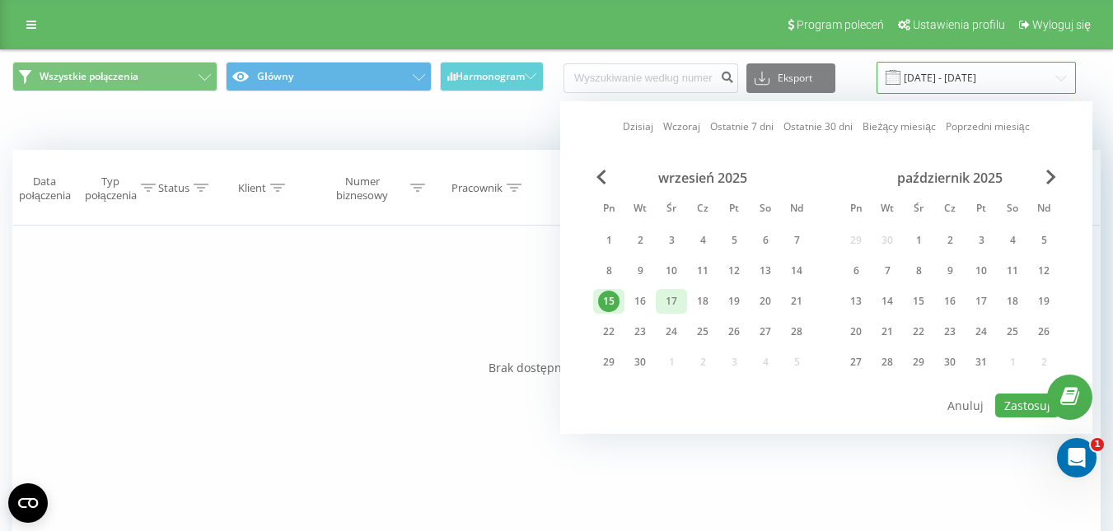 This screenshot has width=1113, height=531. Describe the element at coordinates (671, 302) in the screenshot. I see `div: śr 17 wrz 2025` at that location.